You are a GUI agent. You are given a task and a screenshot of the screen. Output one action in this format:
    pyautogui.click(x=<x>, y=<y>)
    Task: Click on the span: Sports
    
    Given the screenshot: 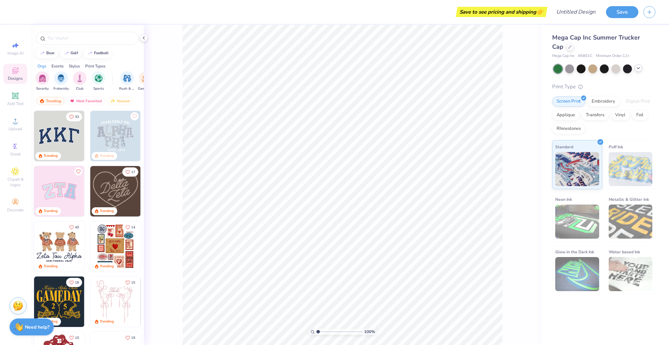 What is the action you would take?
    pyautogui.click(x=98, y=89)
    